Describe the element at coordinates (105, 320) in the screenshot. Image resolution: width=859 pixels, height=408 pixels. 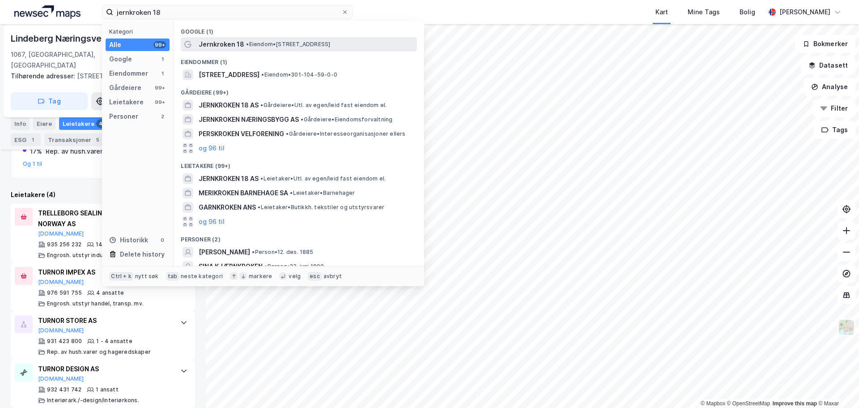
I see `div: TURNOR STORE AS` at that location.